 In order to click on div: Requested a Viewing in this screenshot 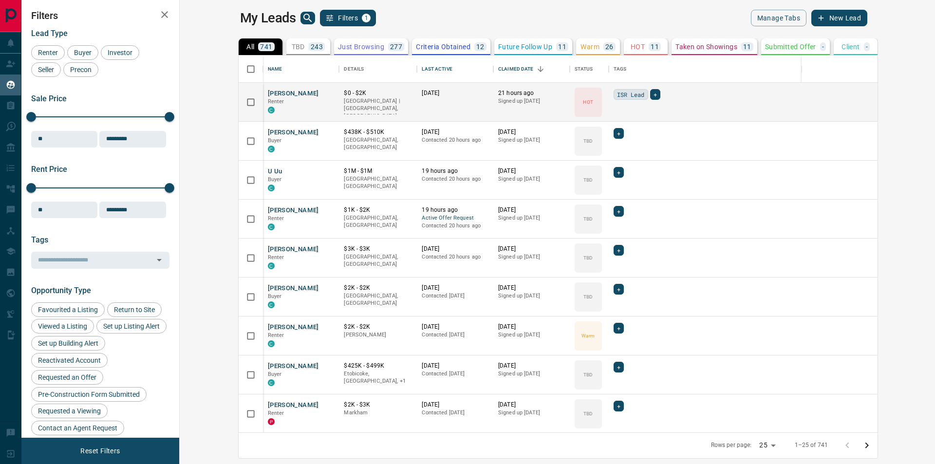, I will do `click(69, 411)`.